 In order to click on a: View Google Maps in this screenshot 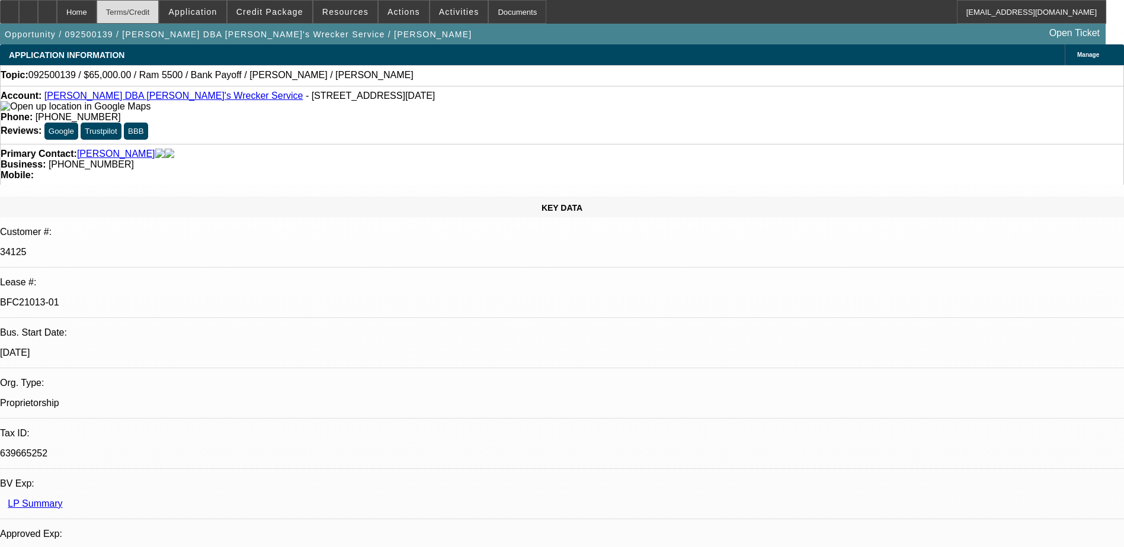, I will do `click(75, 106)`.